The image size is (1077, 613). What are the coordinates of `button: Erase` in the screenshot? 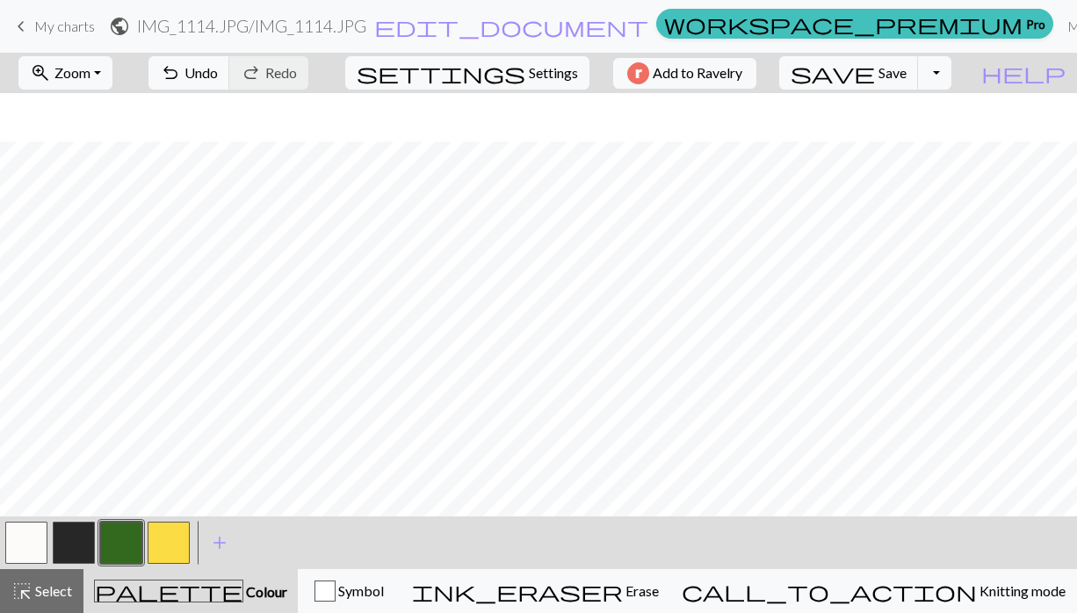 It's located at (535, 591).